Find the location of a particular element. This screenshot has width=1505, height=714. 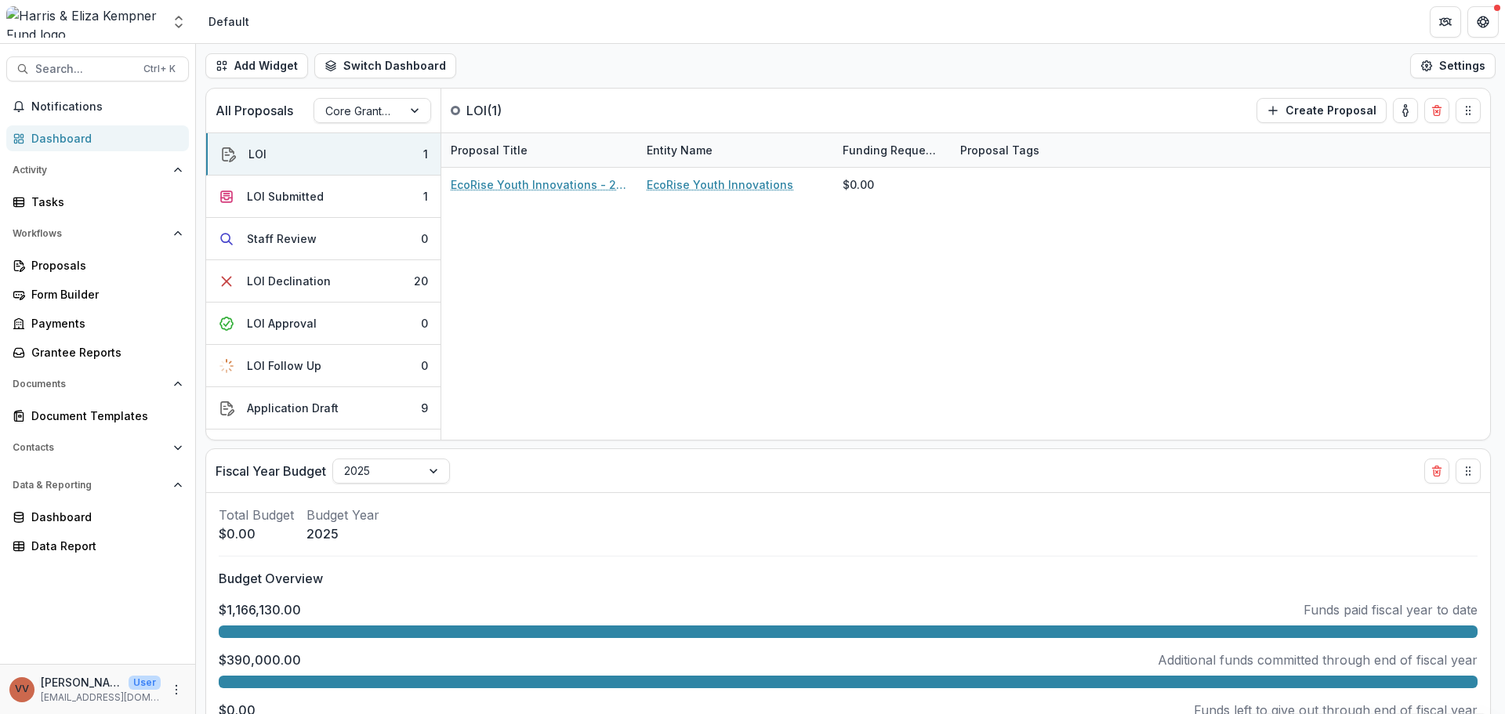

span: Data & Reporting is located at coordinates (89, 485).